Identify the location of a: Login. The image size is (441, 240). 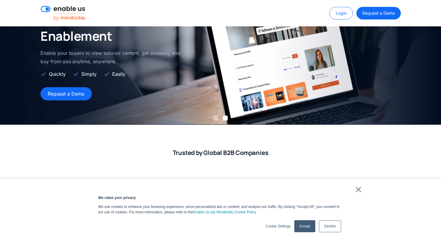
(341, 13).